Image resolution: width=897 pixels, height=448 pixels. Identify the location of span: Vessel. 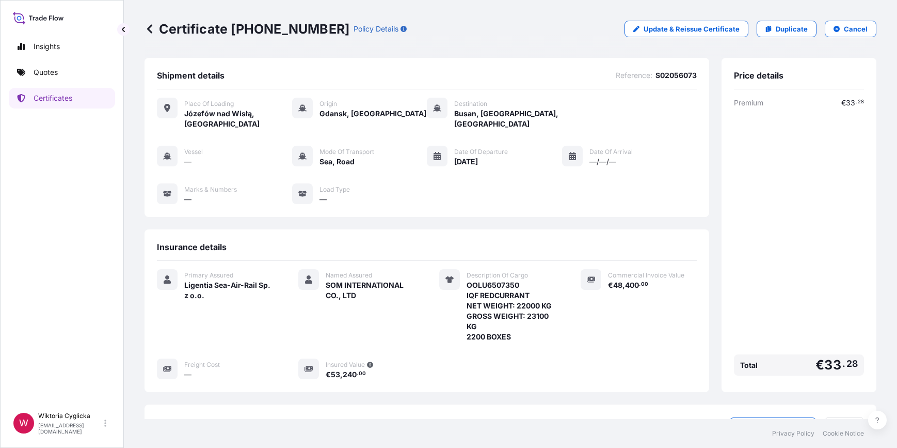
(194, 152).